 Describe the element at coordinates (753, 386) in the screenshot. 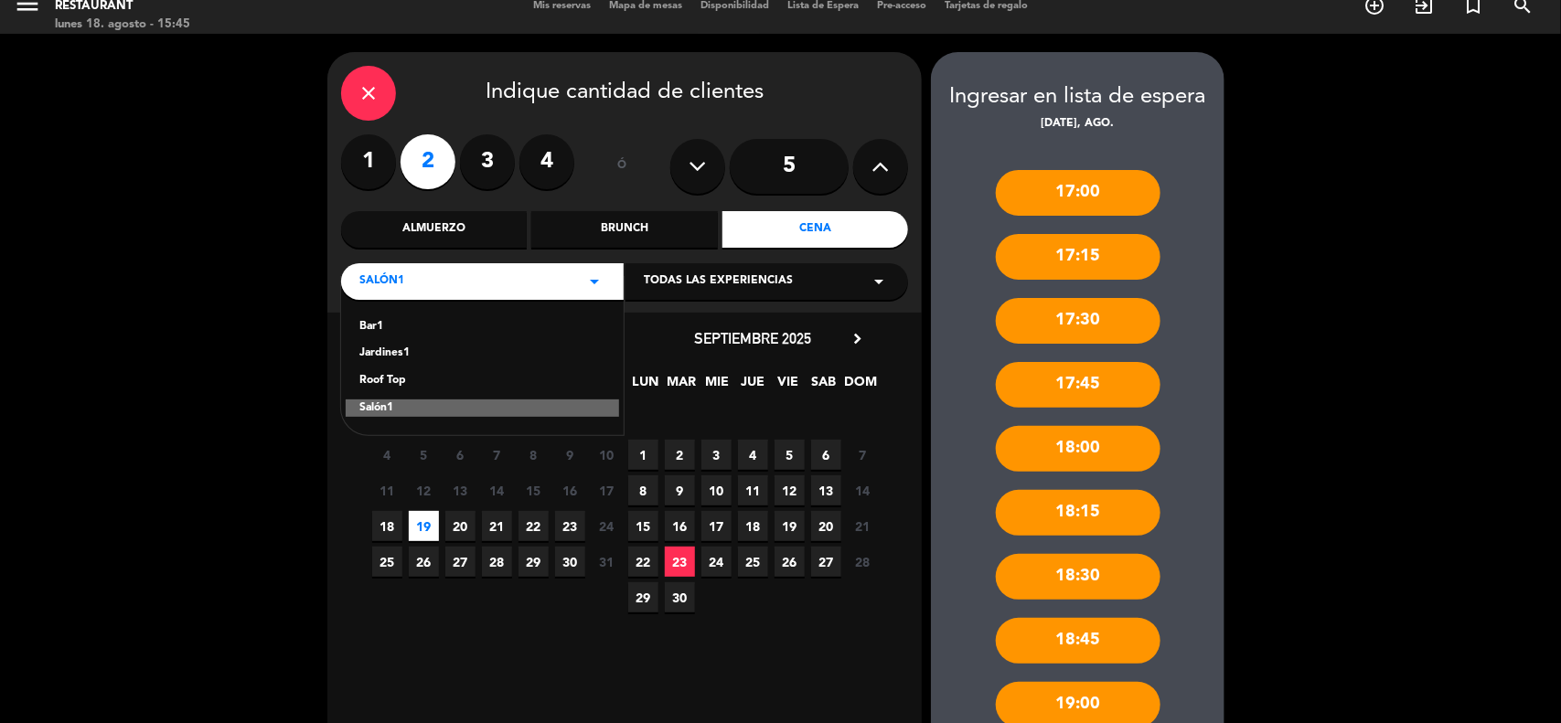

I see `span: JUE` at that location.